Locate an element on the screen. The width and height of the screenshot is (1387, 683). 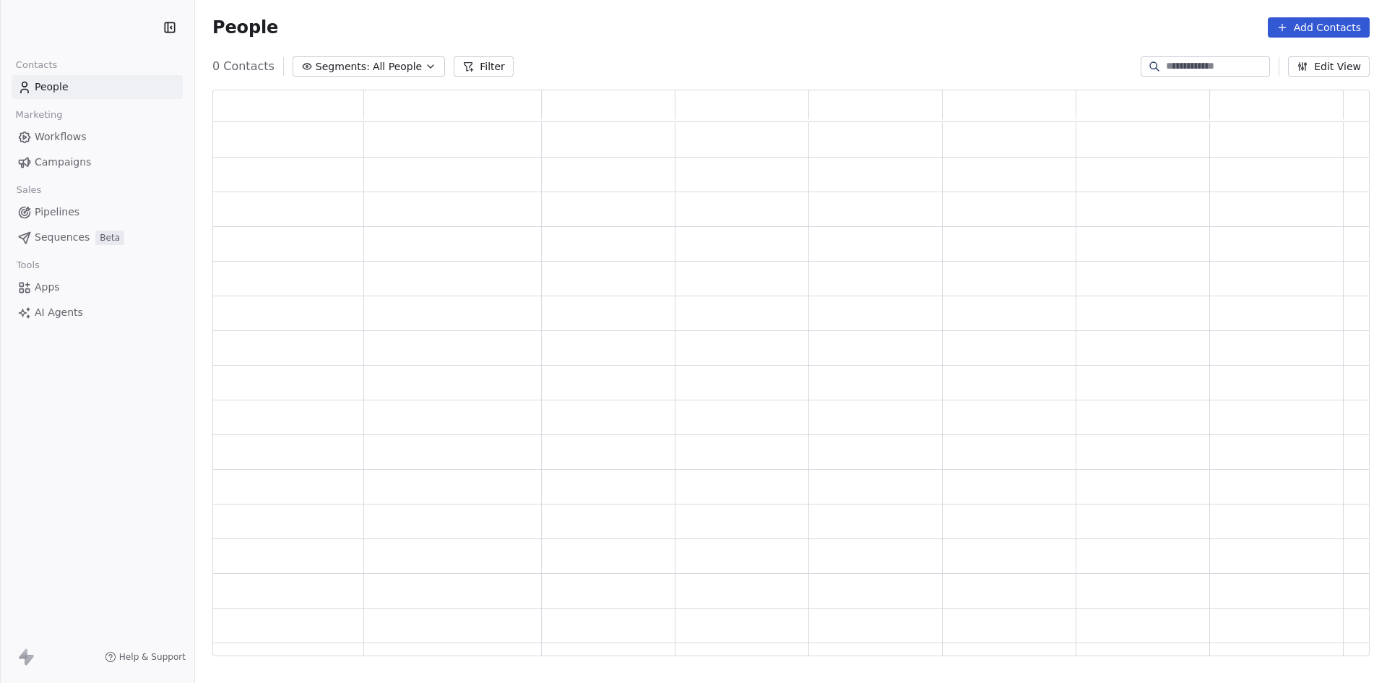
span: All People is located at coordinates (397, 66).